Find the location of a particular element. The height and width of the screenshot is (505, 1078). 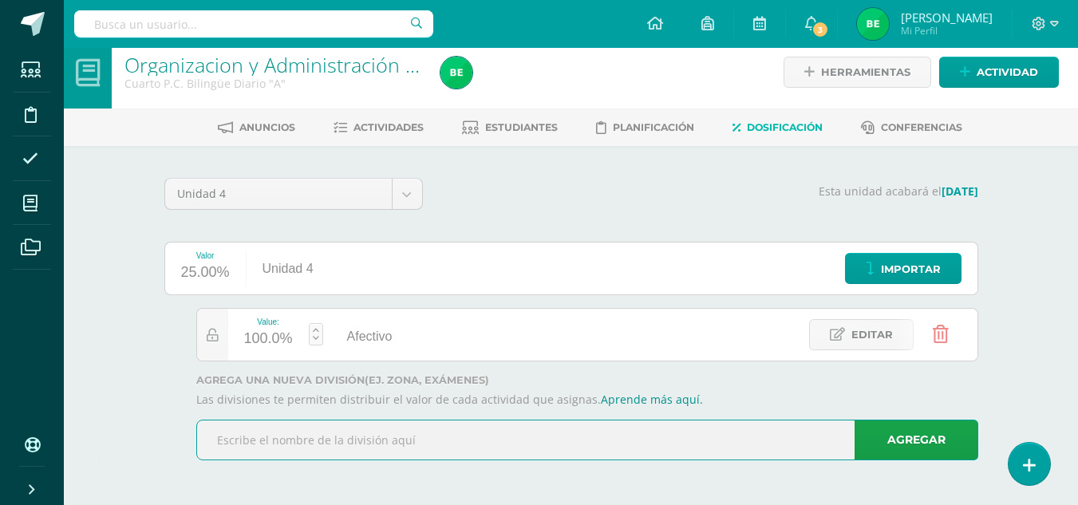

strong: (ej. Zona, Exámenes) is located at coordinates (427, 380).